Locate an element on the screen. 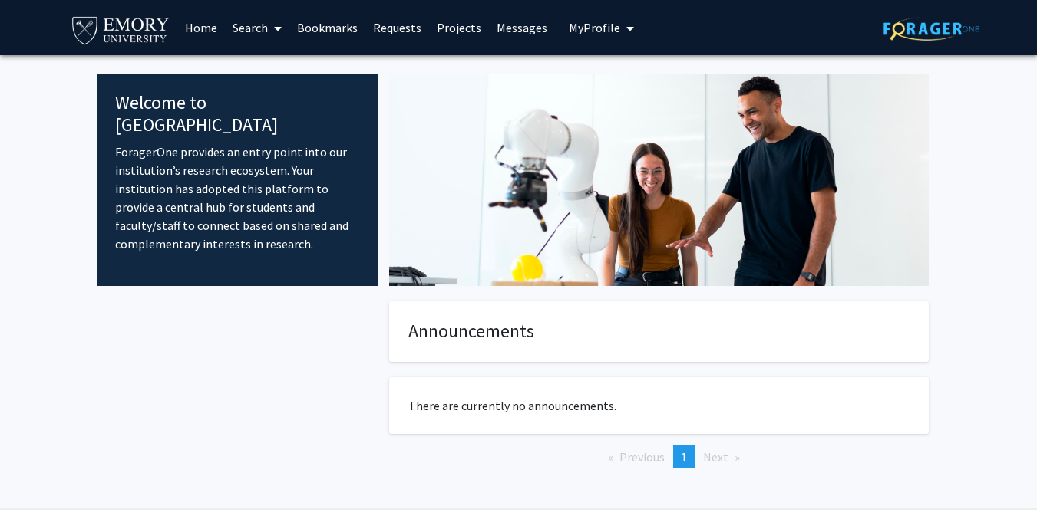 Image resolution: width=1037 pixels, height=532 pixels. img: Emory University Logo is located at coordinates (120, 29).